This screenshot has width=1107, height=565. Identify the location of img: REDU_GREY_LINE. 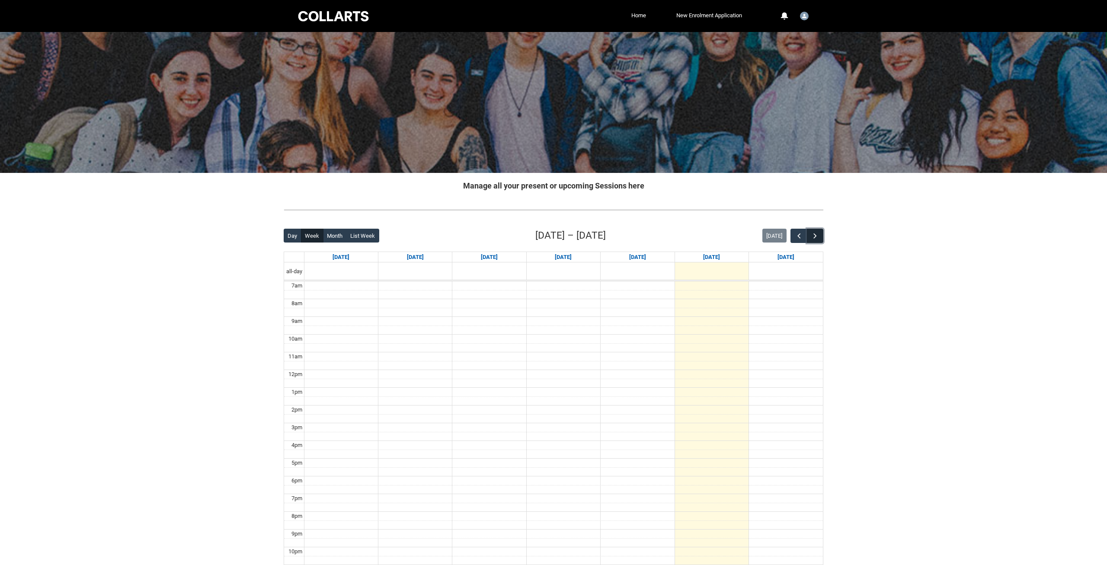
(554, 210).